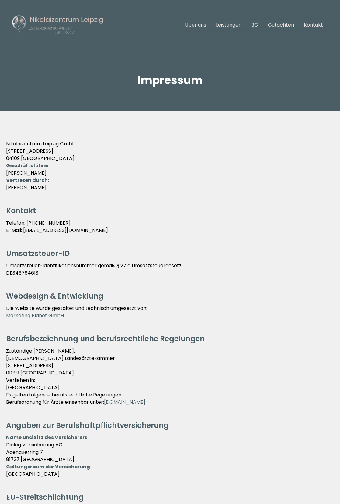 The height and width of the screenshot is (504, 340). Describe the element at coordinates (170, 395) in the screenshot. I see `p: Es gelten folgende berufsrechtliche Regelungen:` at that location.